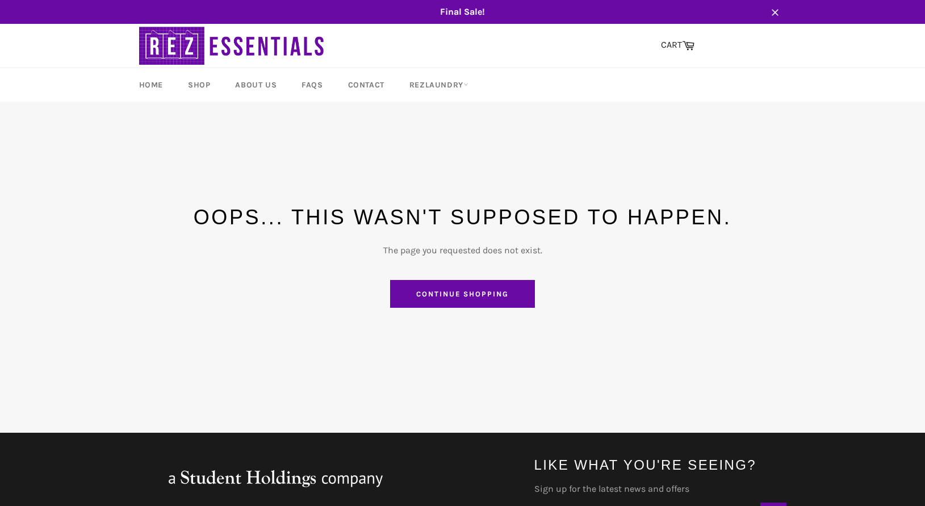  What do you see at coordinates (463, 217) in the screenshot?
I see `h1: Oops... This wasn't supposed to happen.` at bounding box center [463, 217].